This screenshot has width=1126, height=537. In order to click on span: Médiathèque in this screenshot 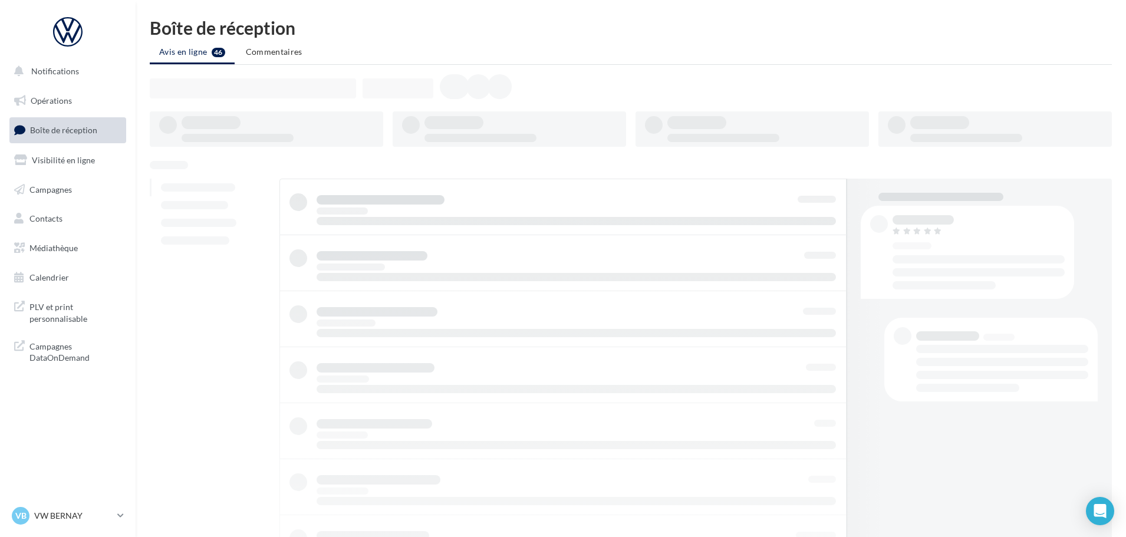, I will do `click(54, 248)`.